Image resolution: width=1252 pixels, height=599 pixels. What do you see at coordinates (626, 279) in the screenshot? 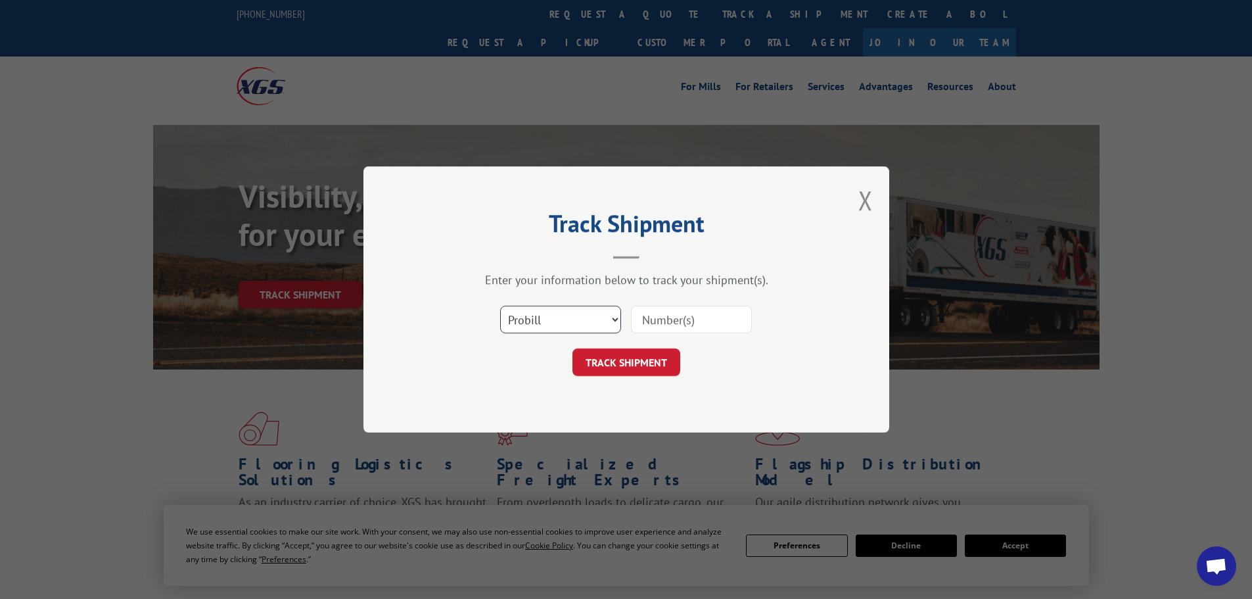
I see `div: Enter your information below to track your shipment(s).` at bounding box center [626, 279].